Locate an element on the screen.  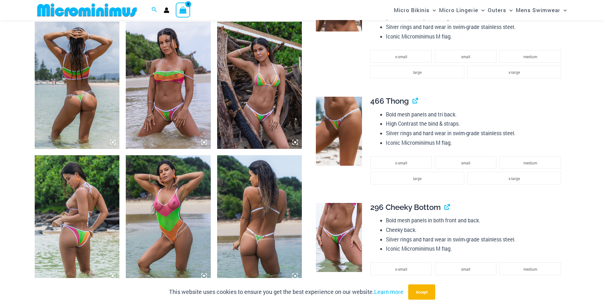
span: Micro Bikinis is located at coordinates (412, 10).